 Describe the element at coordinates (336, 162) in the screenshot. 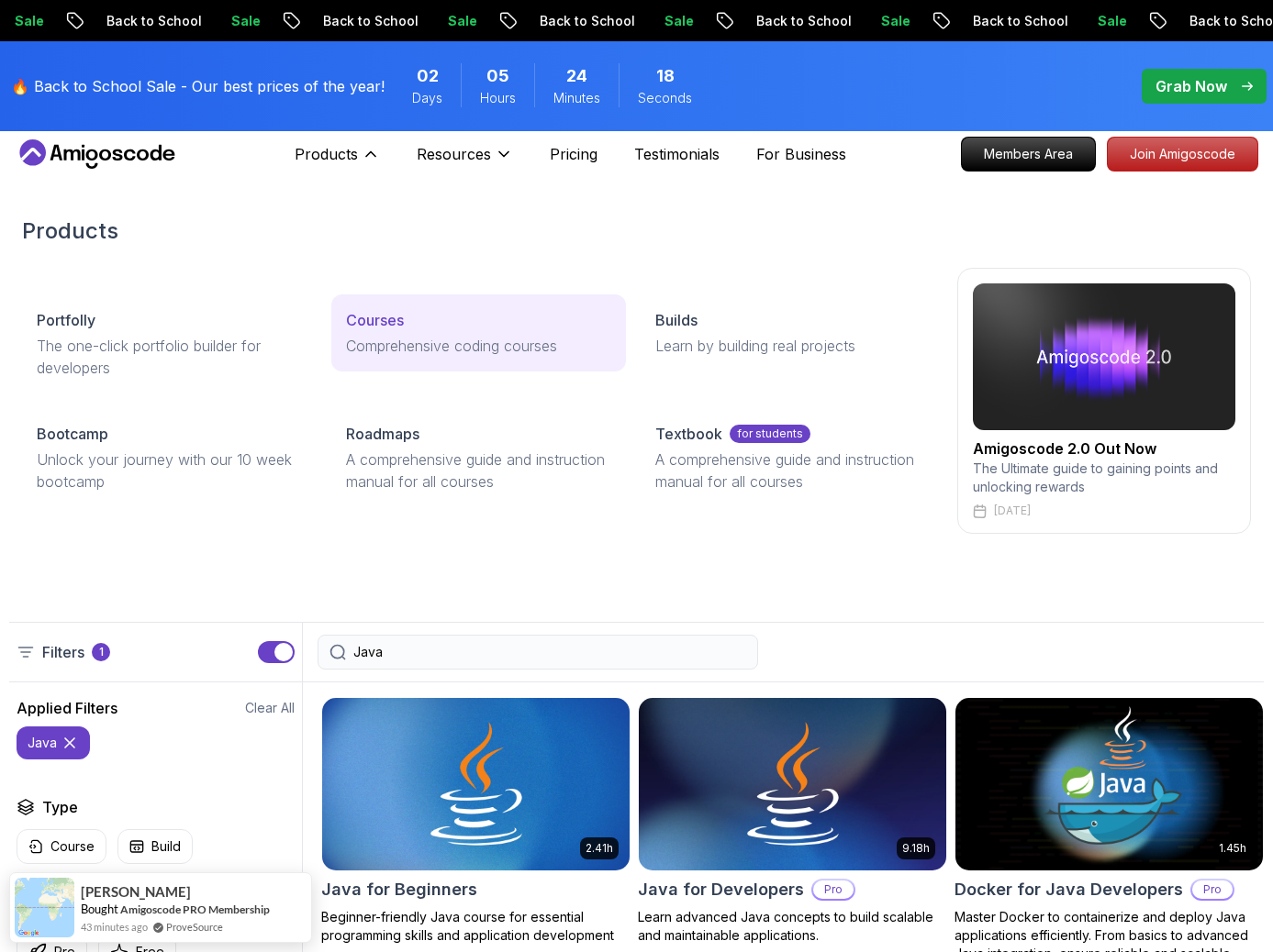

I see `button: Products` at that location.